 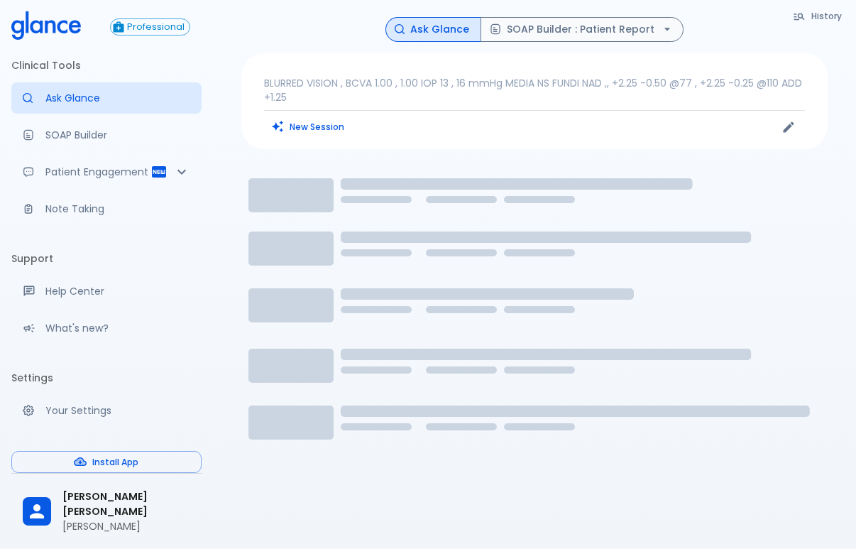 I want to click on button: Ask Glance, so click(x=433, y=29).